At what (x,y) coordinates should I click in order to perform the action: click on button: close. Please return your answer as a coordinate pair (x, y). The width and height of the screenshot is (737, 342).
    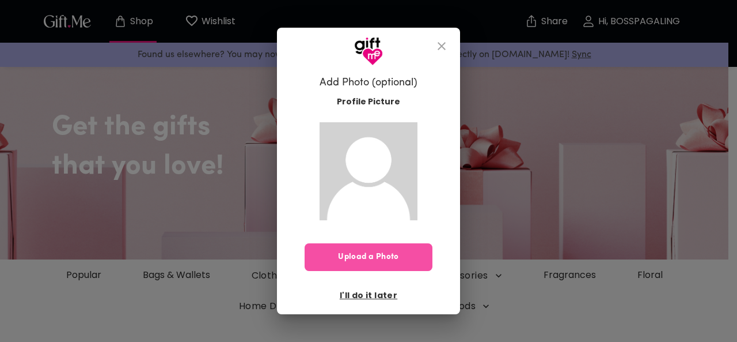
    Looking at the image, I should click on (442, 46).